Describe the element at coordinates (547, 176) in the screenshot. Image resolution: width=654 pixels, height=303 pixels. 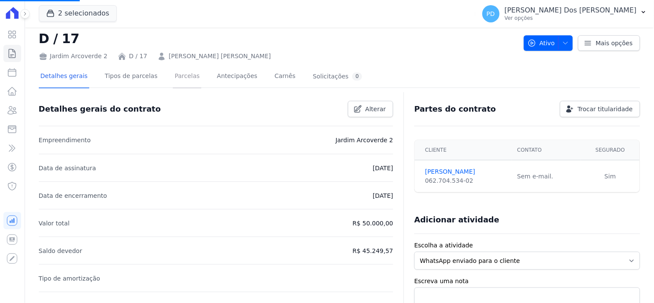
I see `td: Sem e-mail.` at that location.